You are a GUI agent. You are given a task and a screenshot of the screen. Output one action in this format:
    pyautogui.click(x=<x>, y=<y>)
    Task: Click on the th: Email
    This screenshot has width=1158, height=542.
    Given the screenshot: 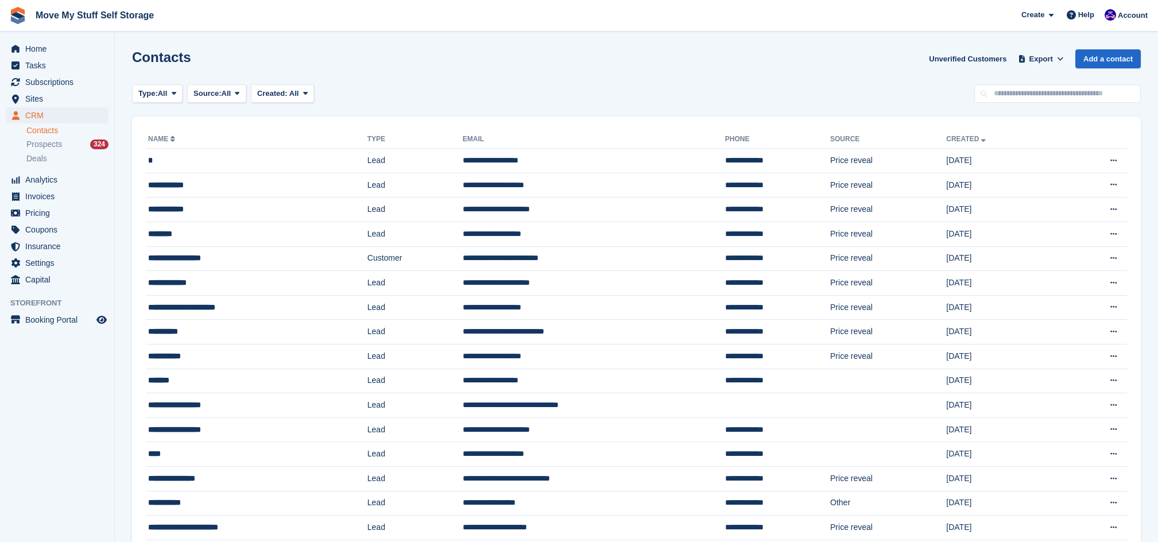 What is the action you would take?
    pyautogui.click(x=594, y=140)
    